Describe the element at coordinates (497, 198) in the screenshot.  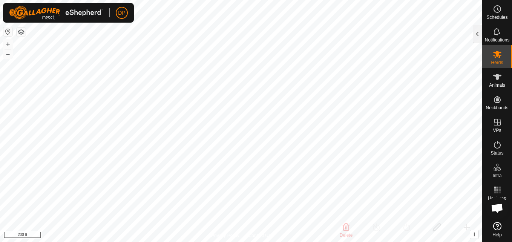
I see `span: Heatmap` at that location.